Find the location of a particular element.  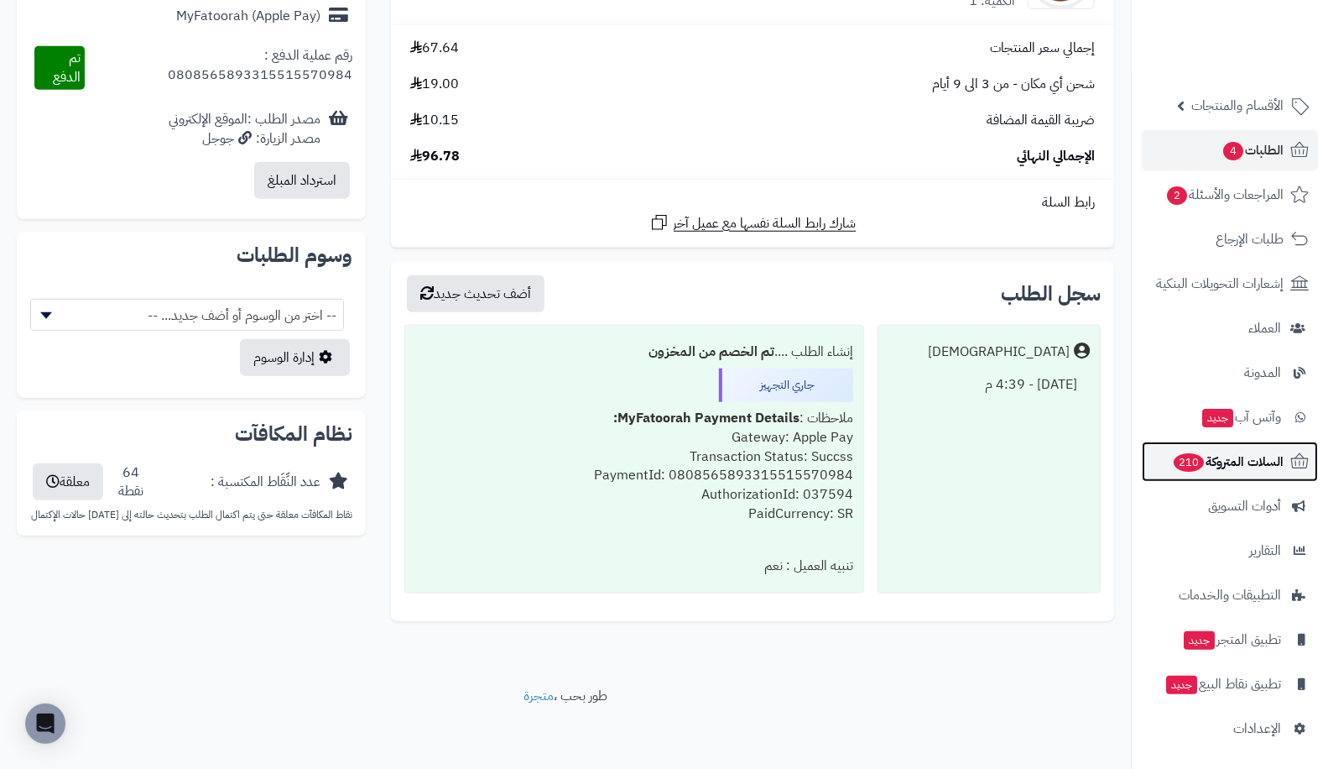

span: المراجعات والأسئلة is located at coordinates (1224, 195).